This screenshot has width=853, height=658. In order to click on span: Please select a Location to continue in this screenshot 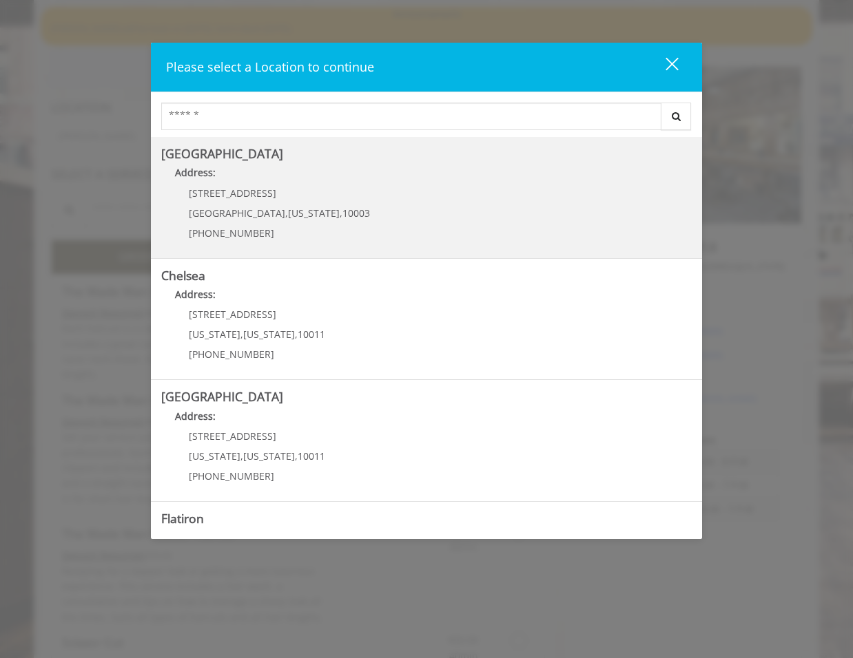, I will do `click(270, 67)`.